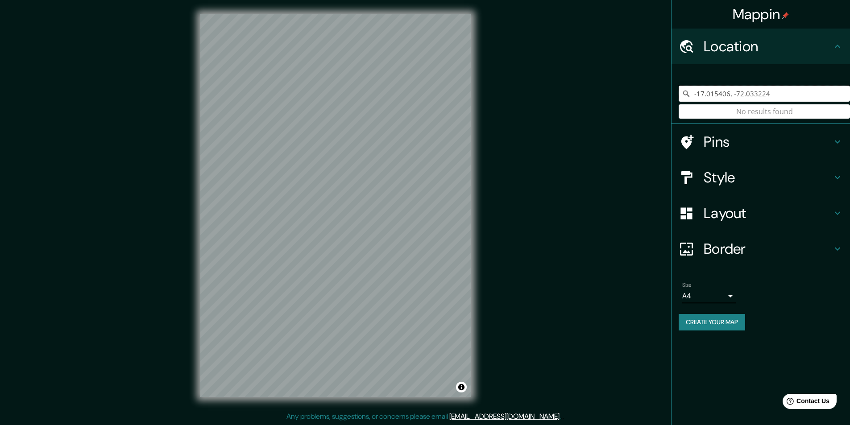  Describe the element at coordinates (761, 178) in the screenshot. I see `div: Style` at that location.